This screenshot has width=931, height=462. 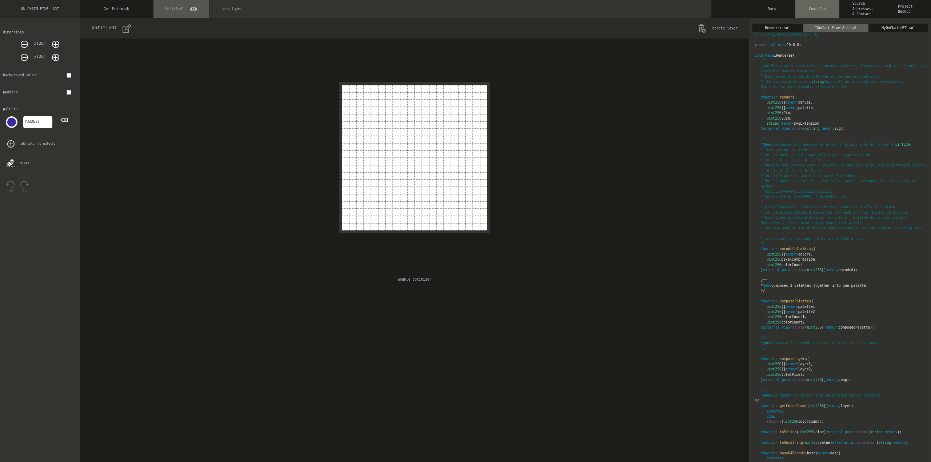 What do you see at coordinates (788, 432) in the screenshot?
I see `span: toString` at bounding box center [788, 432].